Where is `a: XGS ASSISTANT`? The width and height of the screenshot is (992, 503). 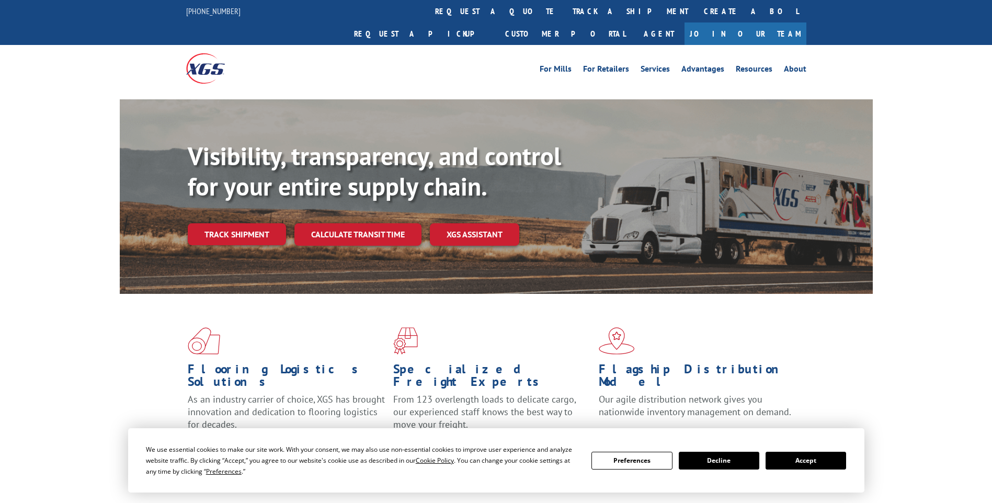 a: XGS ASSISTANT is located at coordinates (474, 234).